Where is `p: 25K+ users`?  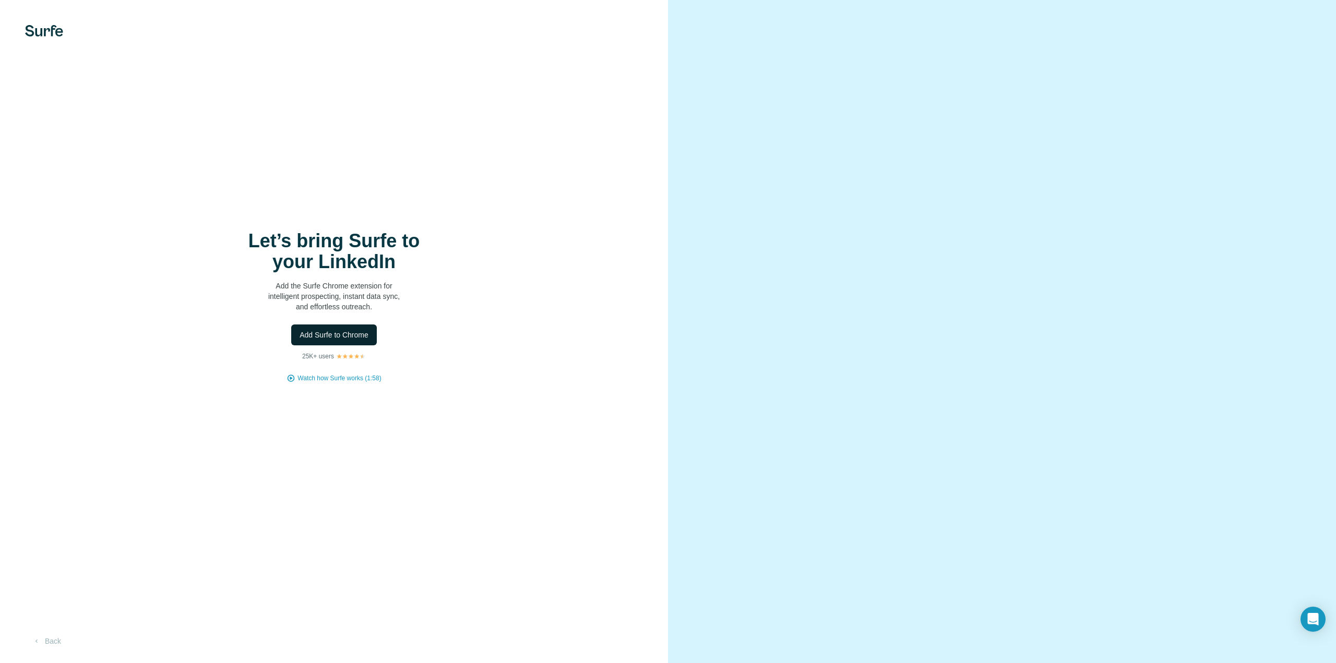
p: 25K+ users is located at coordinates (318, 356).